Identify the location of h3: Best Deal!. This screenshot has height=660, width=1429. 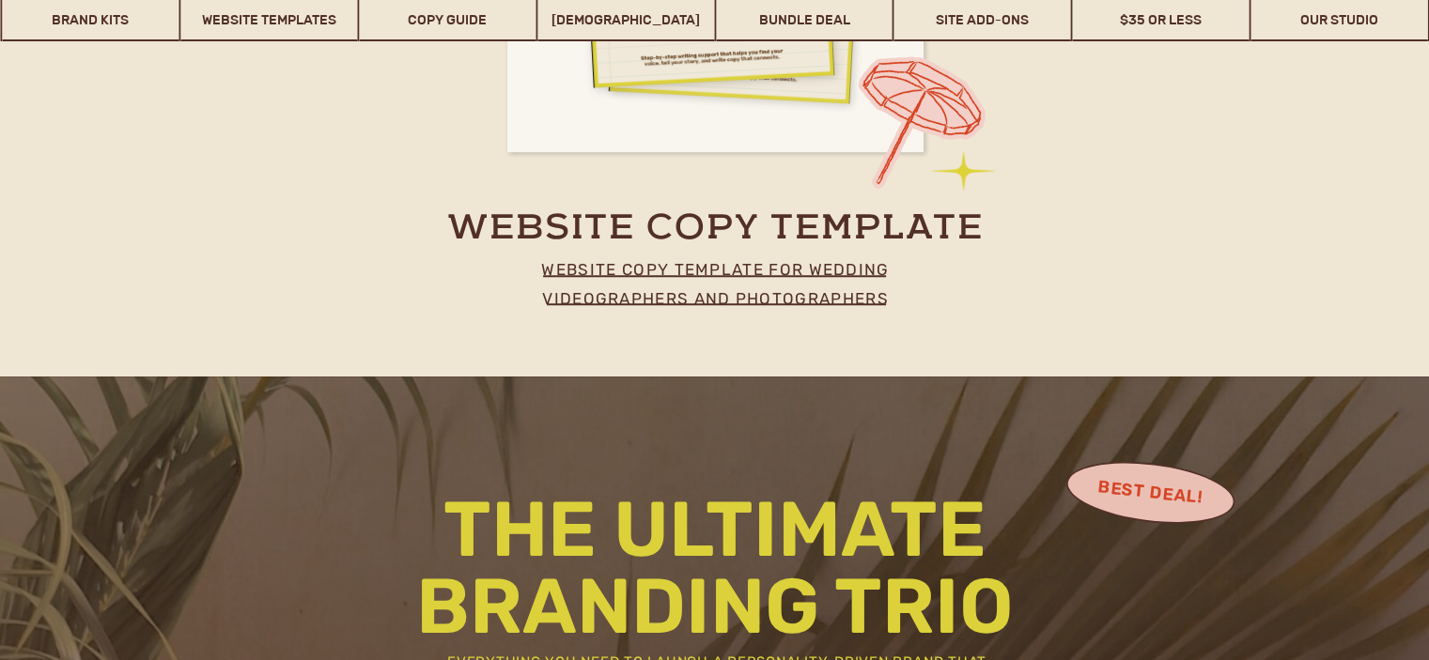
(1150, 491).